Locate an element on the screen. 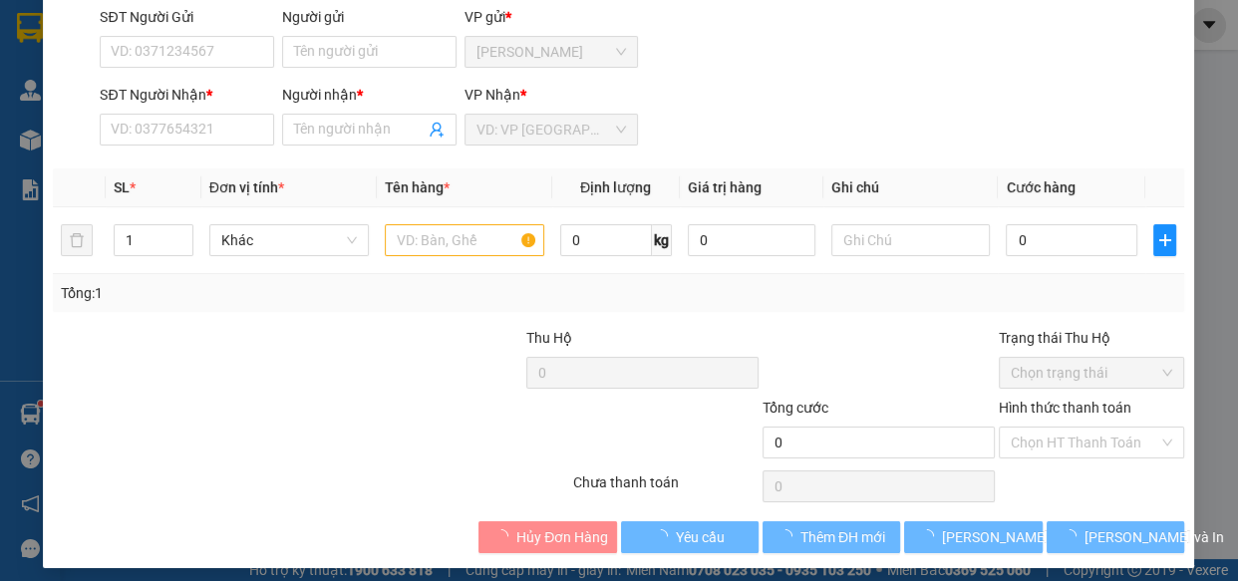 Image resolution: width=1238 pixels, height=581 pixels. span: Hủy Đơn Hàng is located at coordinates (563, 537).